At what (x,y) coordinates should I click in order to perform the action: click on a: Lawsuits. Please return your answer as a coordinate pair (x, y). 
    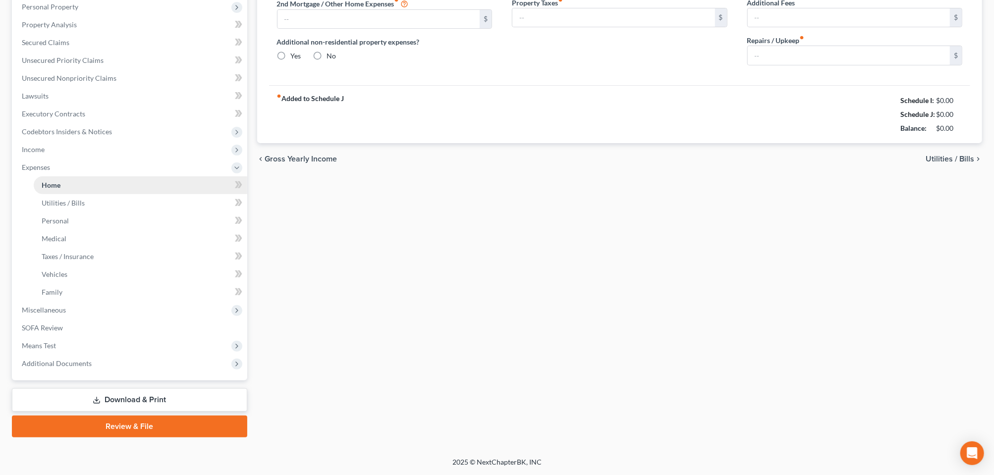
    Looking at the image, I should click on (130, 96).